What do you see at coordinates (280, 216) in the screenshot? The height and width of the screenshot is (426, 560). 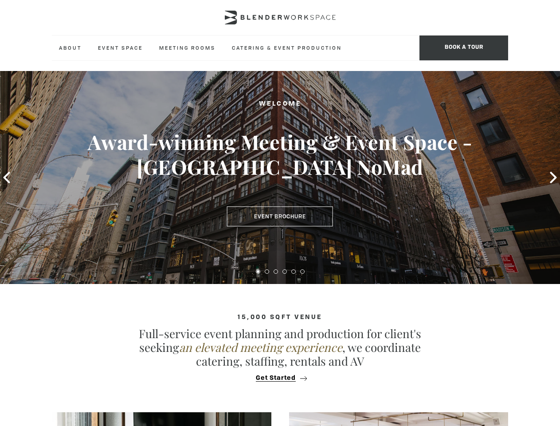 I see `a: Event Brochure` at bounding box center [280, 216].